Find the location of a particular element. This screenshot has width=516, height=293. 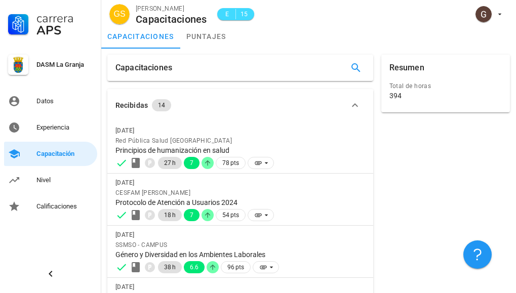

div: Nivel is located at coordinates (65, 180).